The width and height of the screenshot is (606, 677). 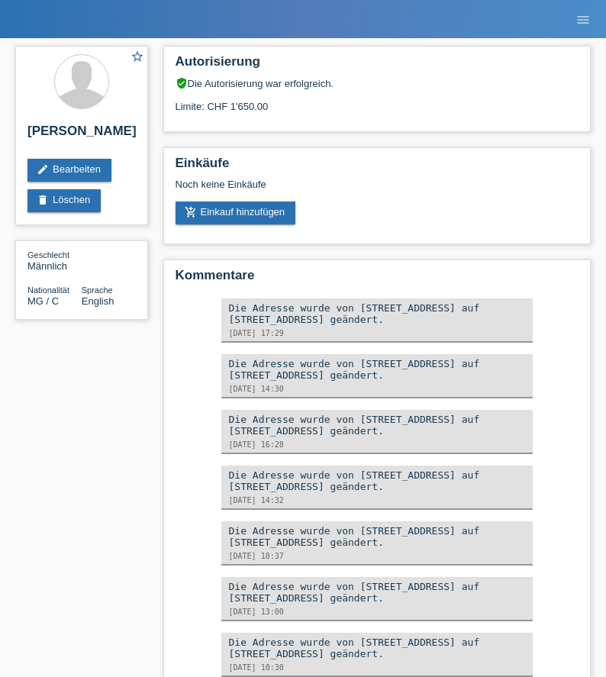 What do you see at coordinates (64, 201) in the screenshot?
I see `a: deleteLöschen` at bounding box center [64, 201].